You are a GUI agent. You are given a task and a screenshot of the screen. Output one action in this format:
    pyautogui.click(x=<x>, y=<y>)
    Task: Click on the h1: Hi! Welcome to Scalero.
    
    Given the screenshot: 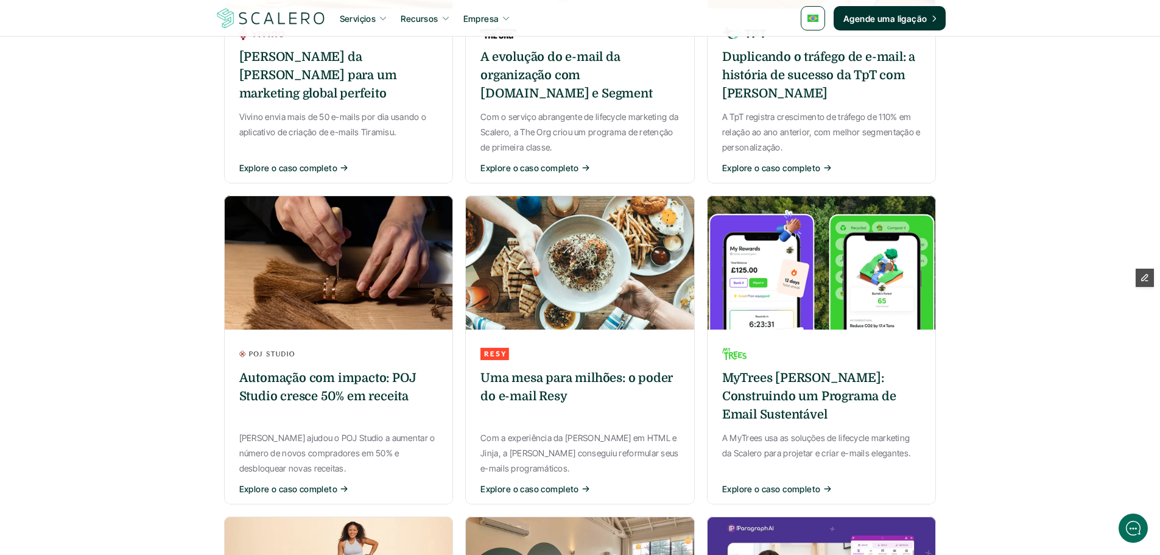 What is the action you would take?
    pyautogui.click(x=122, y=69)
    